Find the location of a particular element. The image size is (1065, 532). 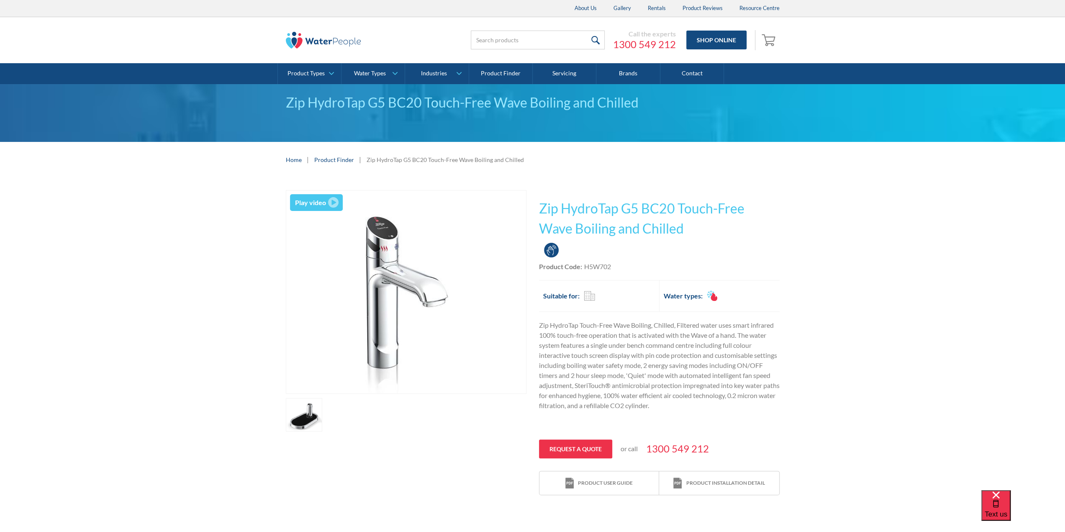

a: print iconProduct user guide is located at coordinates (599, 483).